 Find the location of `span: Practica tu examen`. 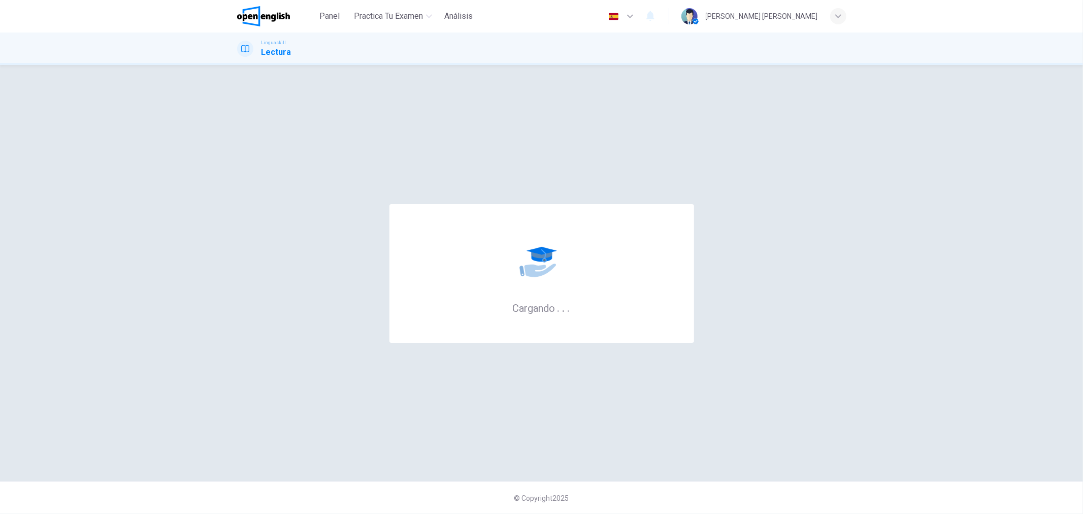

span: Practica tu examen is located at coordinates (389, 16).